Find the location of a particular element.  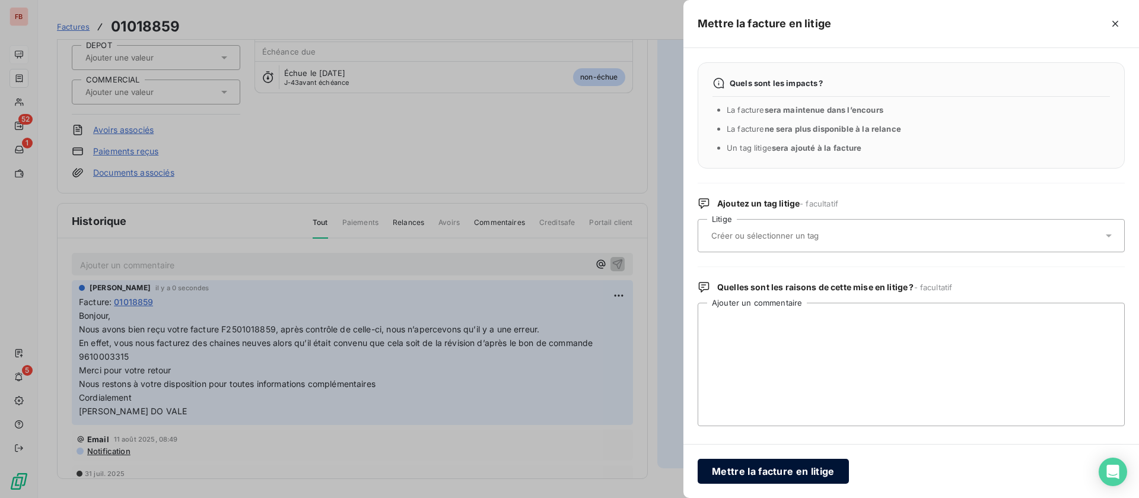

span: Ajoutez un tag litige is located at coordinates (778, 204).